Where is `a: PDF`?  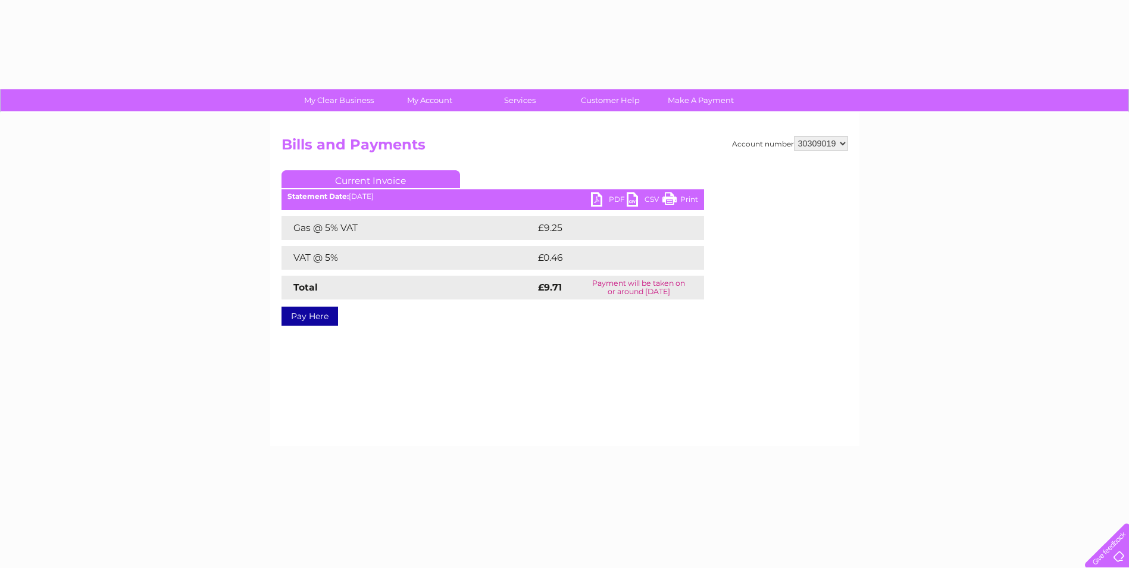 a: PDF is located at coordinates (609, 200).